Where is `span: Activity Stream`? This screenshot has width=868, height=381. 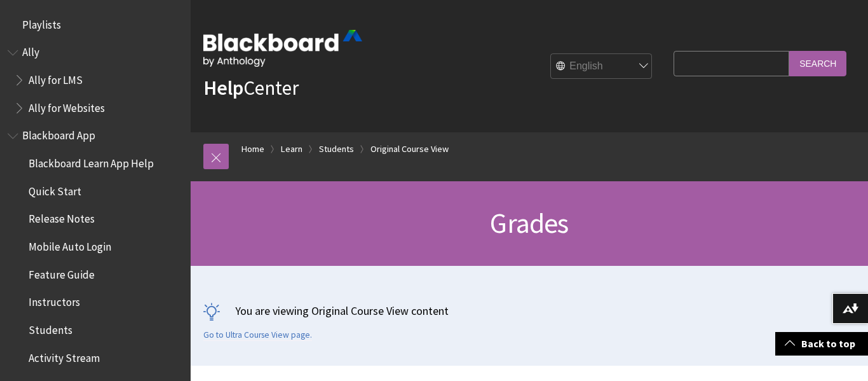 span: Activity Stream is located at coordinates (64, 355).